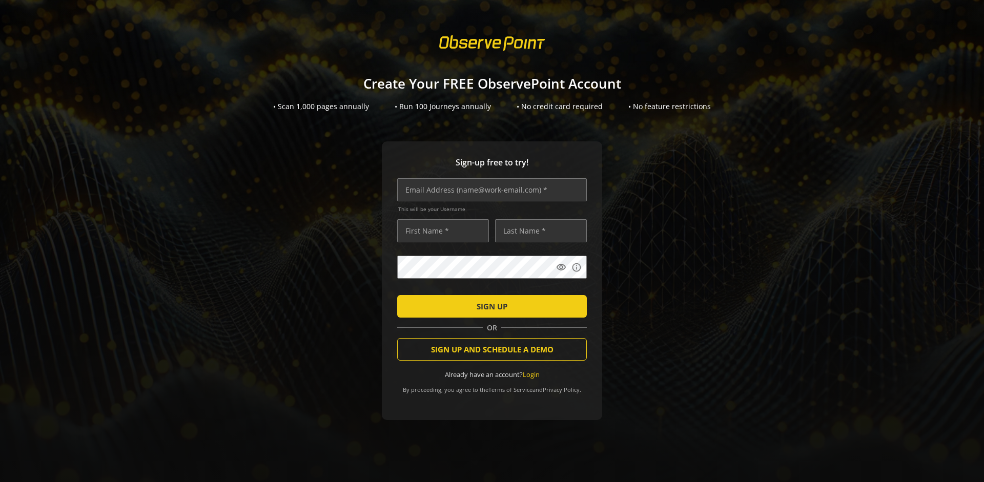 The image size is (984, 482). I want to click on div: By proceeding, you agree to the and ., so click(492, 387).